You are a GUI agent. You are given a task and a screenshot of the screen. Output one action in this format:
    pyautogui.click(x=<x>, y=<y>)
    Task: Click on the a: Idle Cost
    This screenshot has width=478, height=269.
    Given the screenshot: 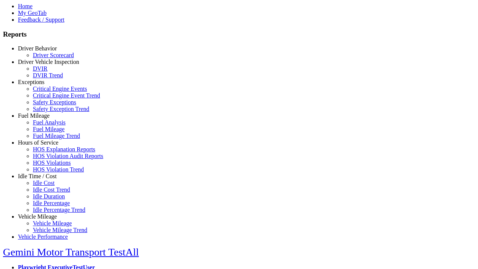 What is the action you would take?
    pyautogui.click(x=44, y=183)
    